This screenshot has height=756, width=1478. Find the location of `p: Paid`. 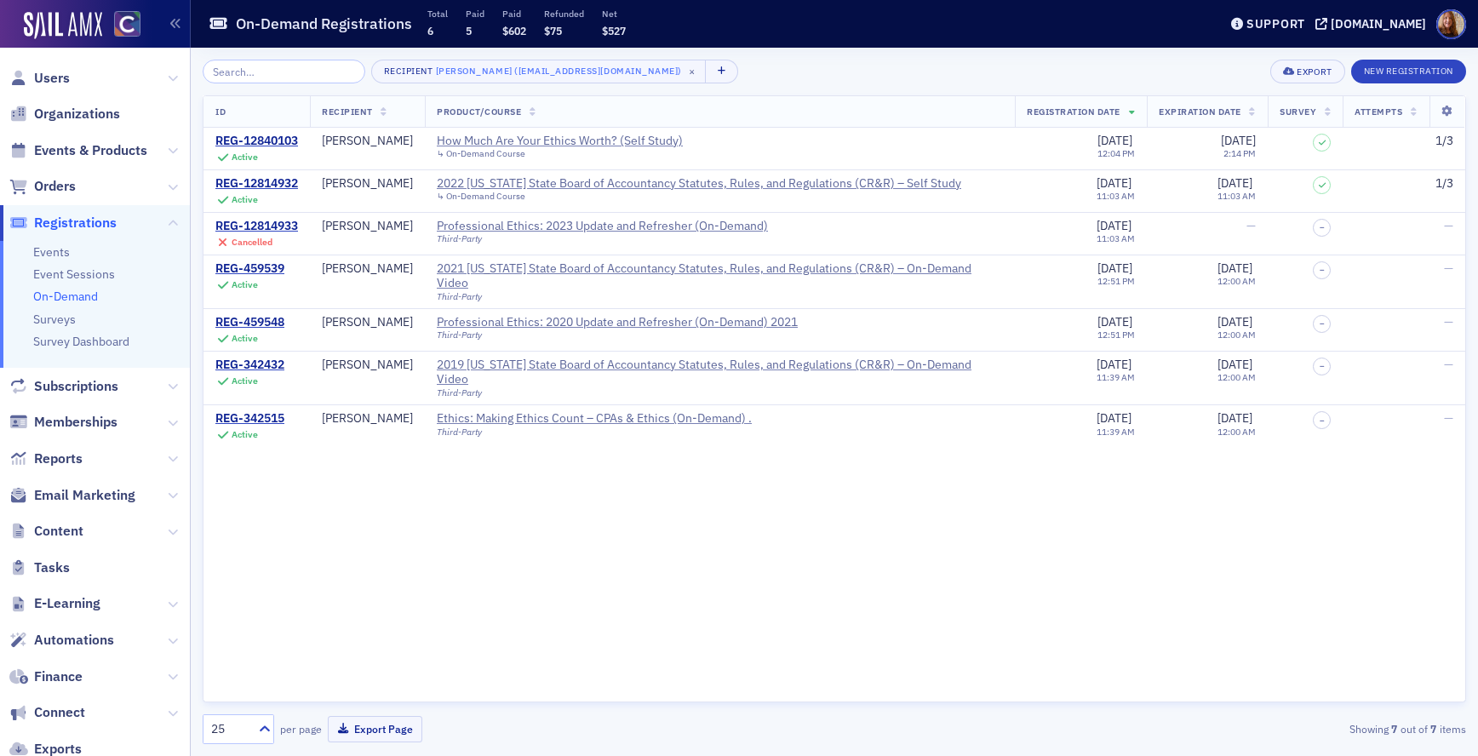

p: Paid is located at coordinates (514, 14).